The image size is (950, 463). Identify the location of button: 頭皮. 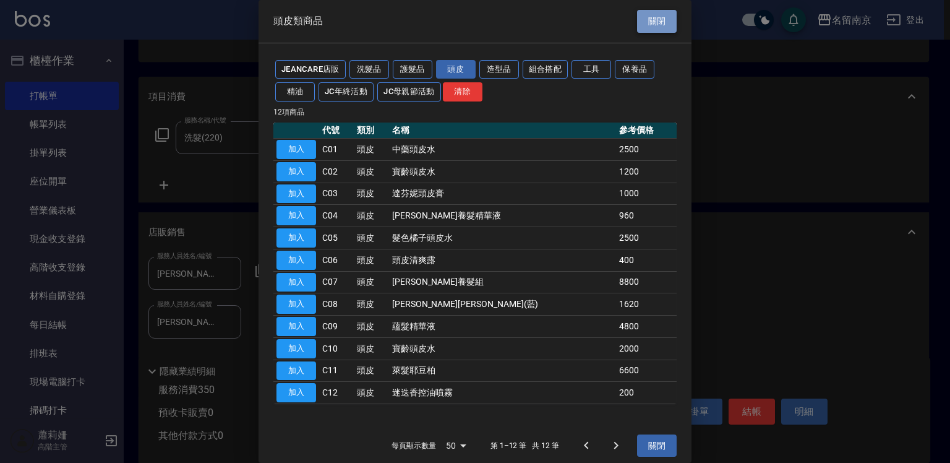
(456, 69).